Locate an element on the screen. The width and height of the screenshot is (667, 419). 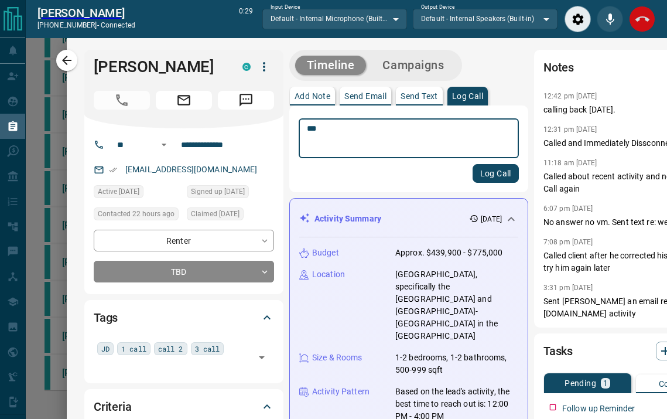
p: 1 is located at coordinates (606, 383).